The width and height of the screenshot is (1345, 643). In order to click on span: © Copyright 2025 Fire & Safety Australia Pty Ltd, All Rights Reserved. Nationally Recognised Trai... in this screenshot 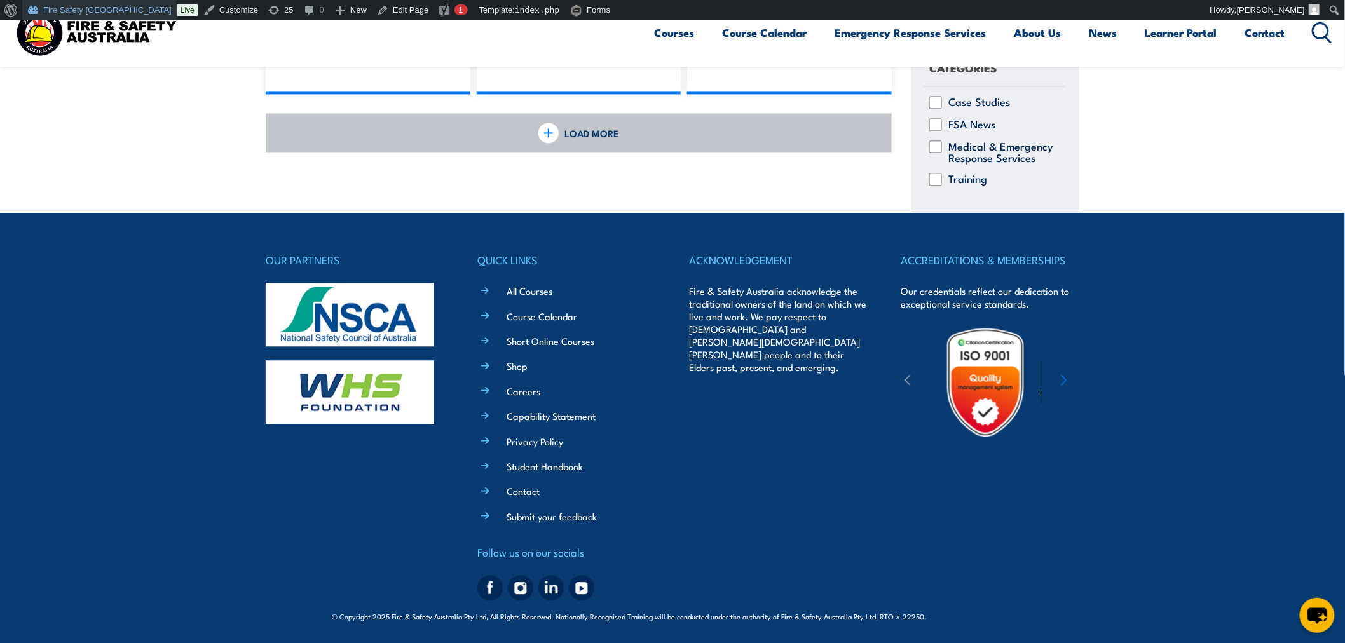, I will do `click(672, 616)`.